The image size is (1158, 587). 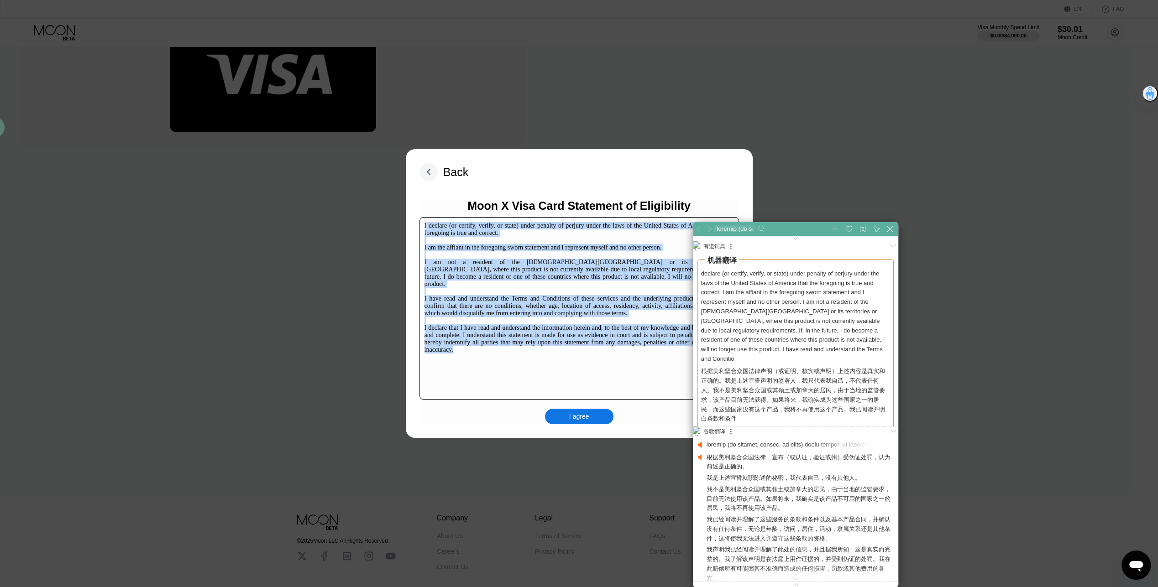 What do you see at coordinates (579, 206) in the screenshot?
I see `div: Moon X Visa Card Statement of Eligibility` at bounding box center [579, 206].